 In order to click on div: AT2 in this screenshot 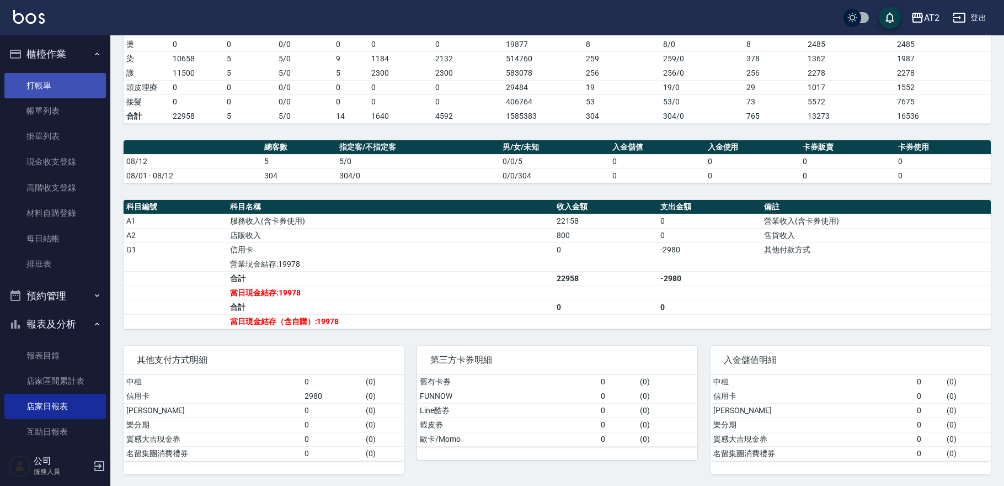, I will do `click(932, 18)`.